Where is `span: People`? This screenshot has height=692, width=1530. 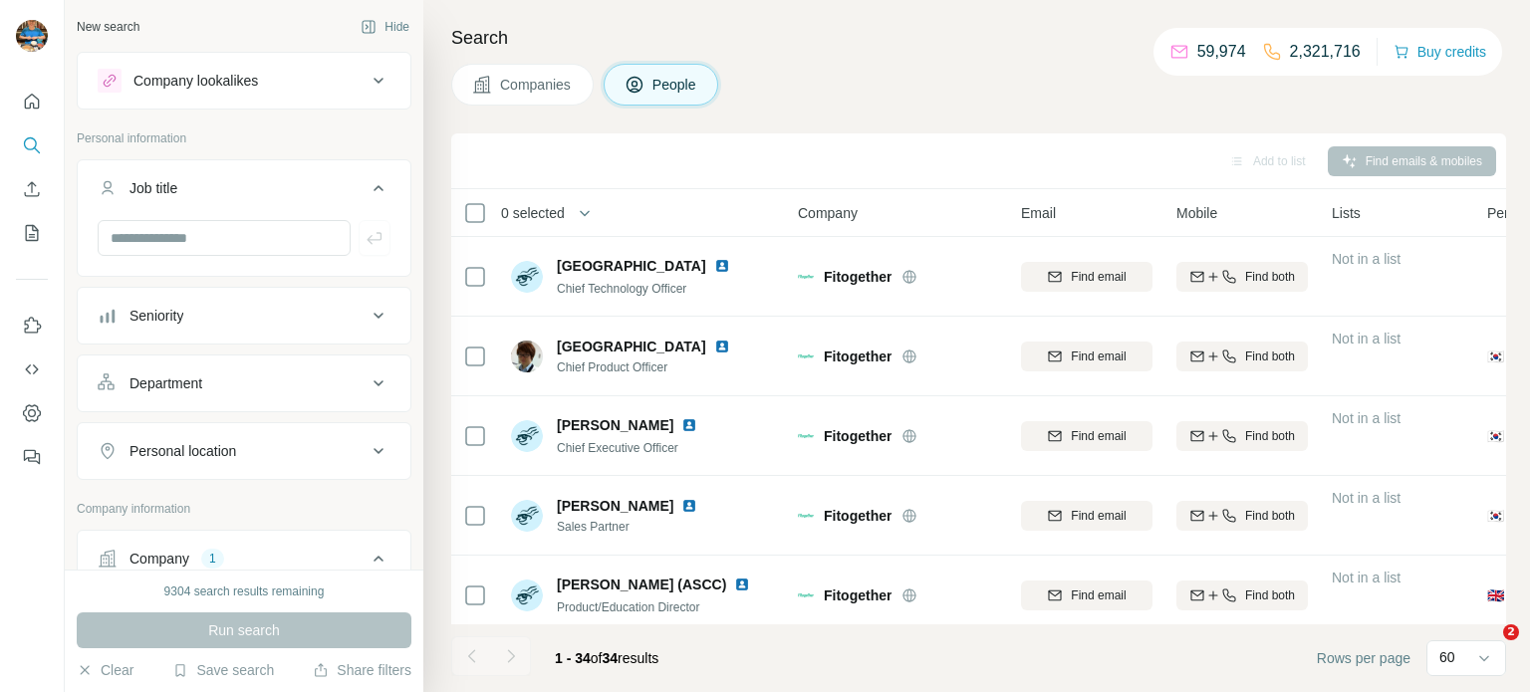
span: People is located at coordinates (675, 85).